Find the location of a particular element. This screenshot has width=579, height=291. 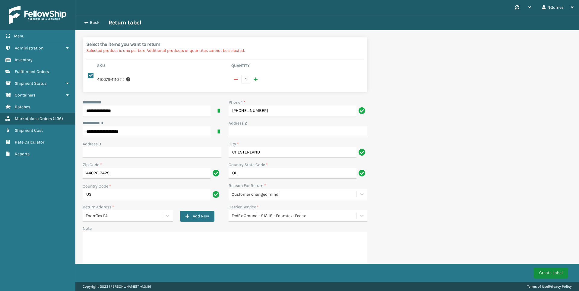

button: Create Label is located at coordinates (551, 273).